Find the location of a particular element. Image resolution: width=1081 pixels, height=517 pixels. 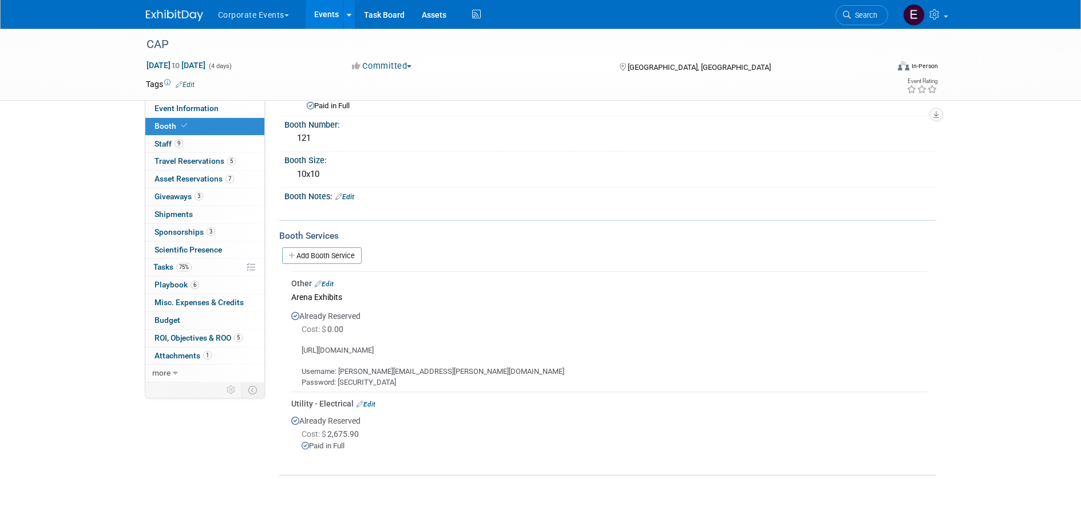

button: Committed is located at coordinates (382, 66).